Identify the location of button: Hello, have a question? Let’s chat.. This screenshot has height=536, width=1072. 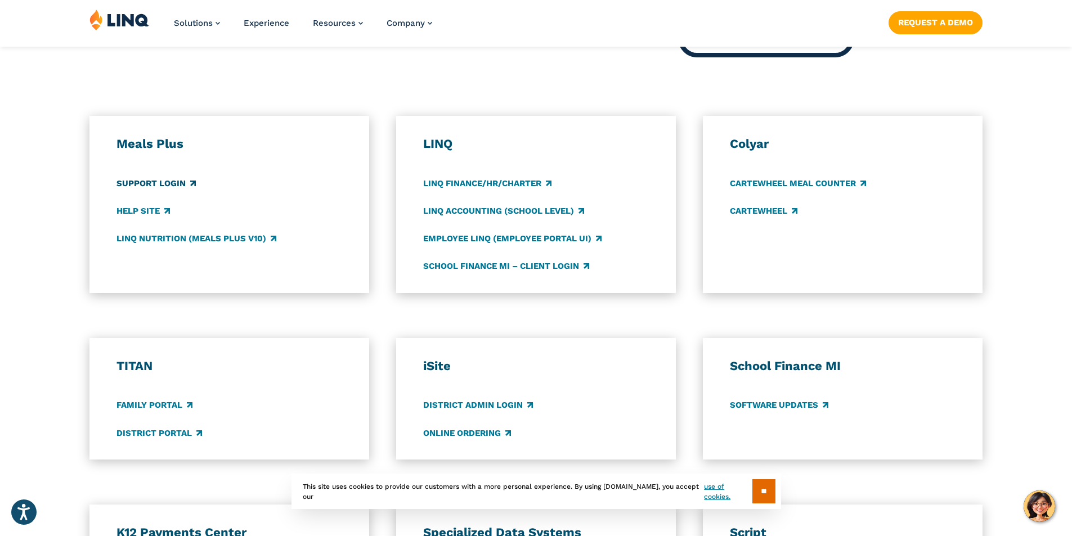
(1039, 506).